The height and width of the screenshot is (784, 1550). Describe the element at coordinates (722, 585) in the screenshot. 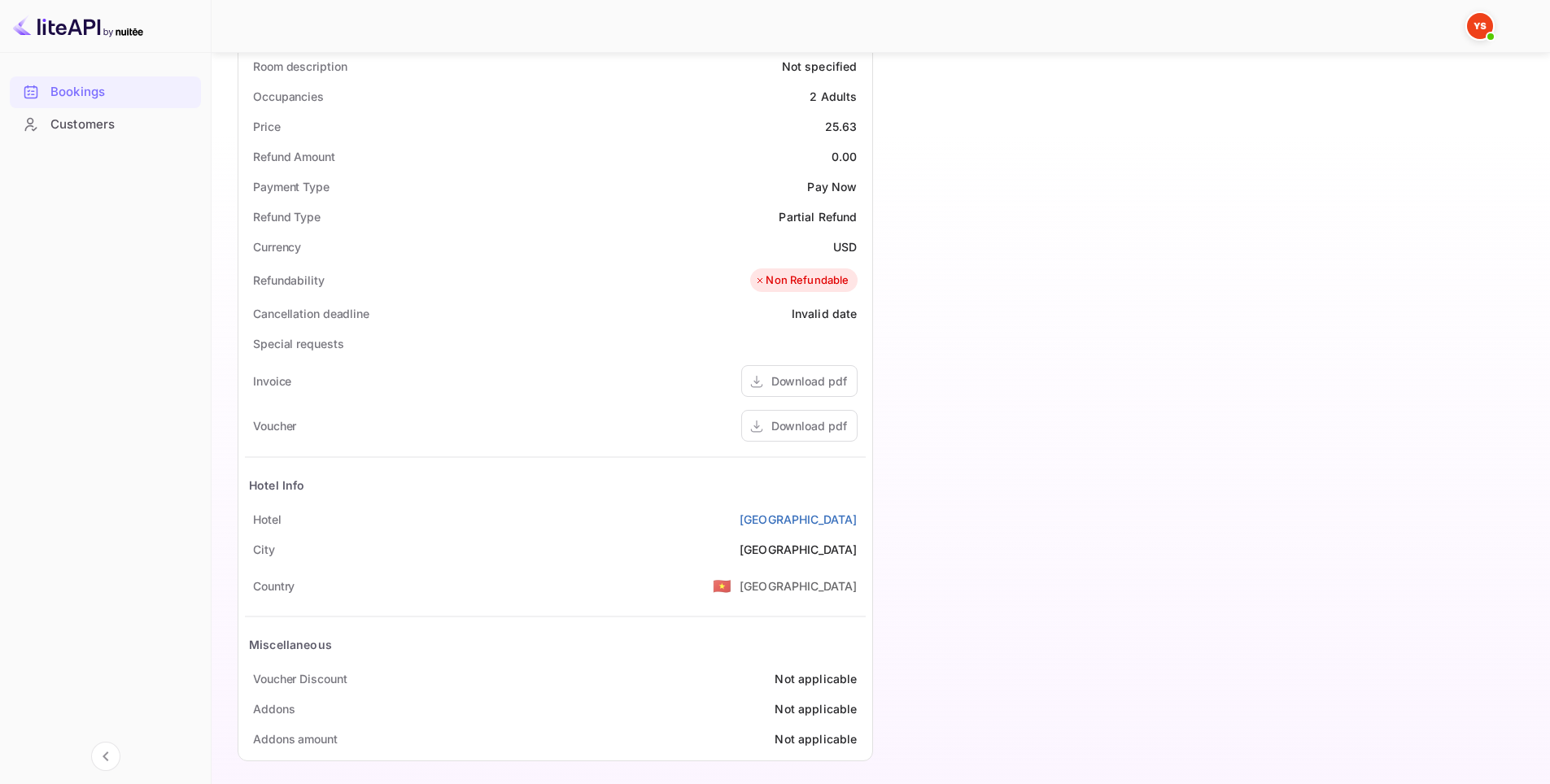

I see `span: United States` at that location.